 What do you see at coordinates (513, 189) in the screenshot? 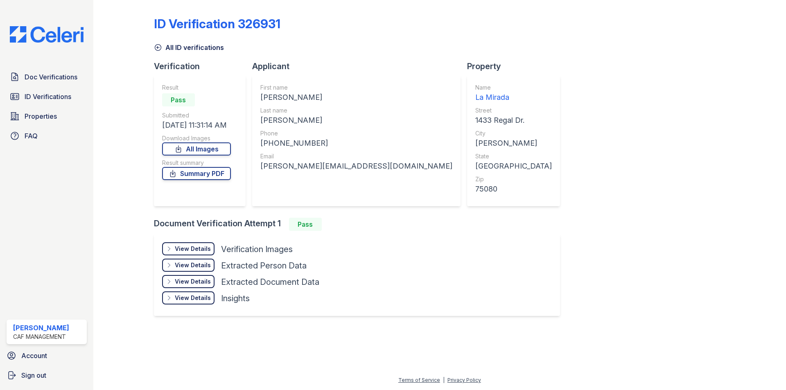
I see `div: 75080` at bounding box center [513, 189].